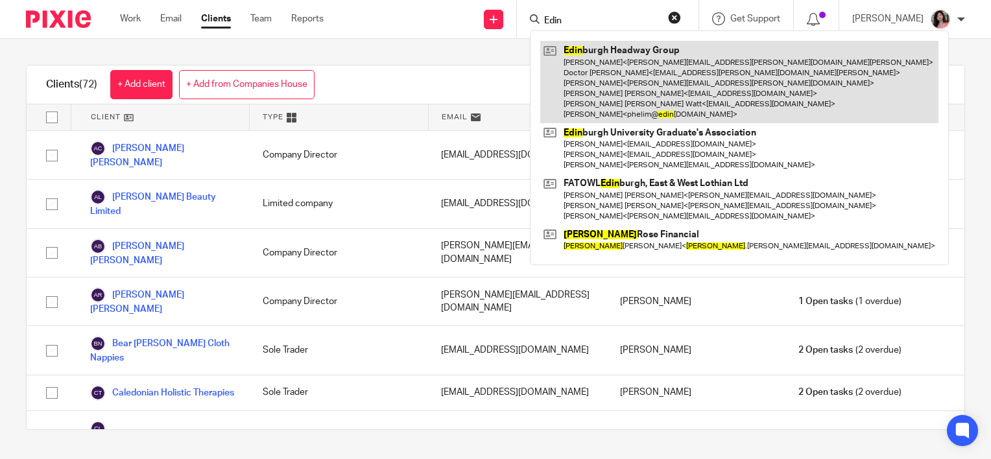 This screenshot has height=459, width=991. Describe the element at coordinates (88, 84) in the screenshot. I see `span: (72)` at that location.